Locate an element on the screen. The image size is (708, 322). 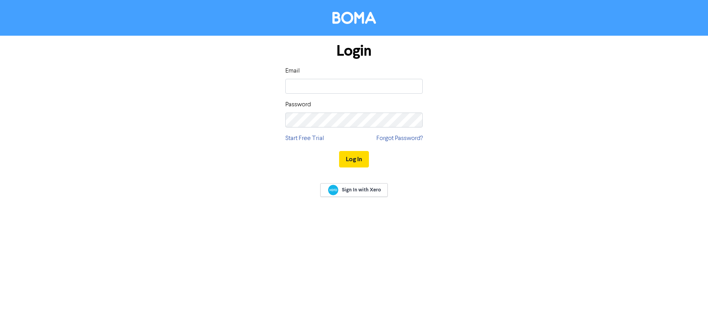
img: BOMA Logo is located at coordinates (354, 18).